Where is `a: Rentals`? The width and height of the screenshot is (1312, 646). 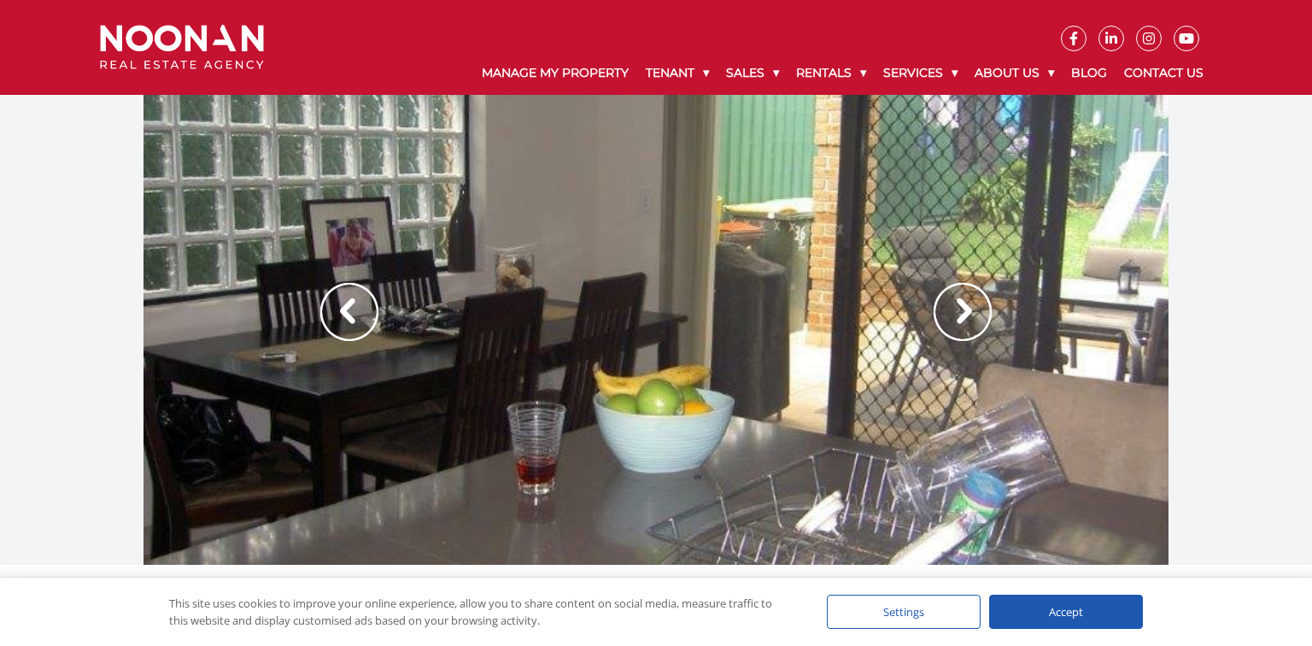
a: Rentals is located at coordinates (831, 73).